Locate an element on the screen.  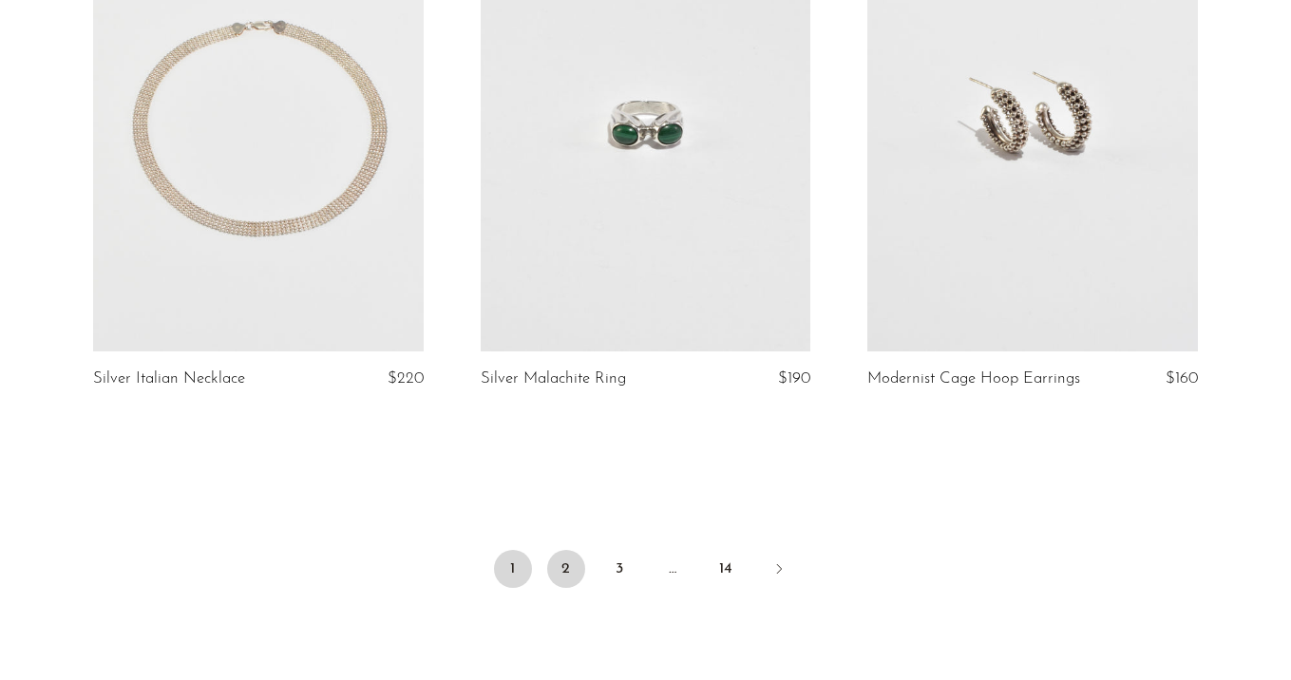
a: Silver Italian Necklace is located at coordinates (169, 379).